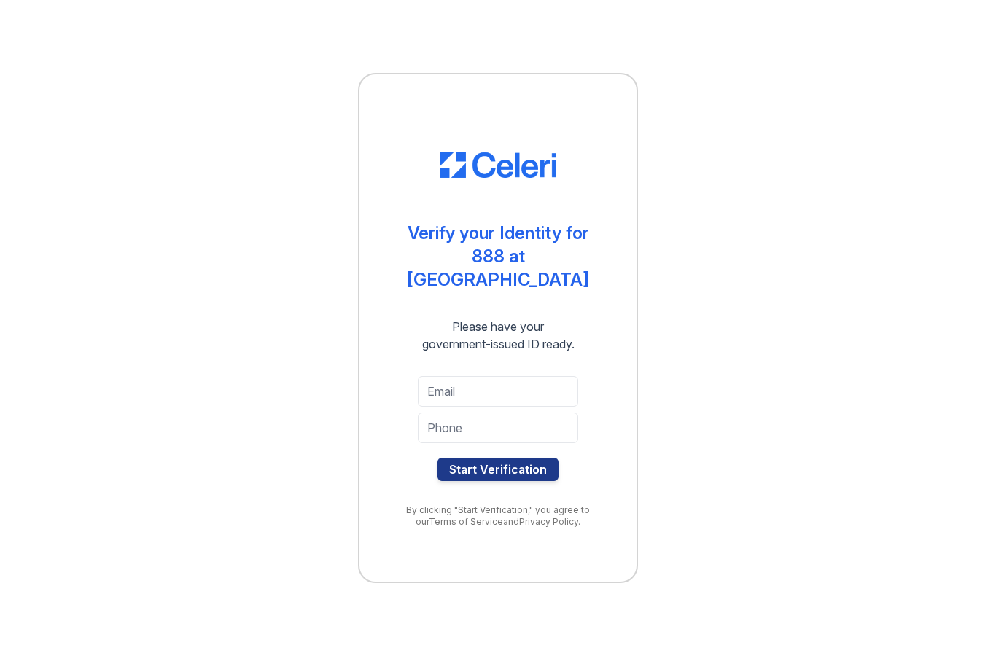 This screenshot has width=996, height=656. Describe the element at coordinates (550, 521) in the screenshot. I see `a: Privacy Policy.` at that location.